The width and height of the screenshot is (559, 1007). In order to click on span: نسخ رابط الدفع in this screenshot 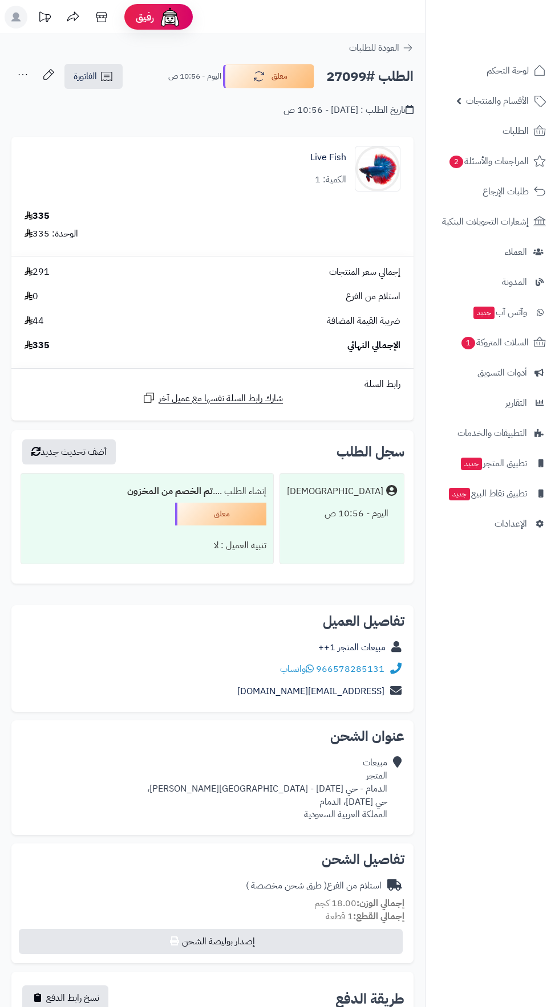, I will do `click(72, 998)`.